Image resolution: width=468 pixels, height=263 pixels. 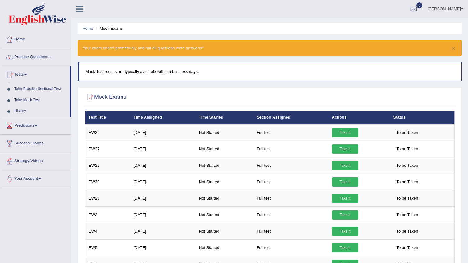 I want to click on a: Predictions, so click(x=36, y=125).